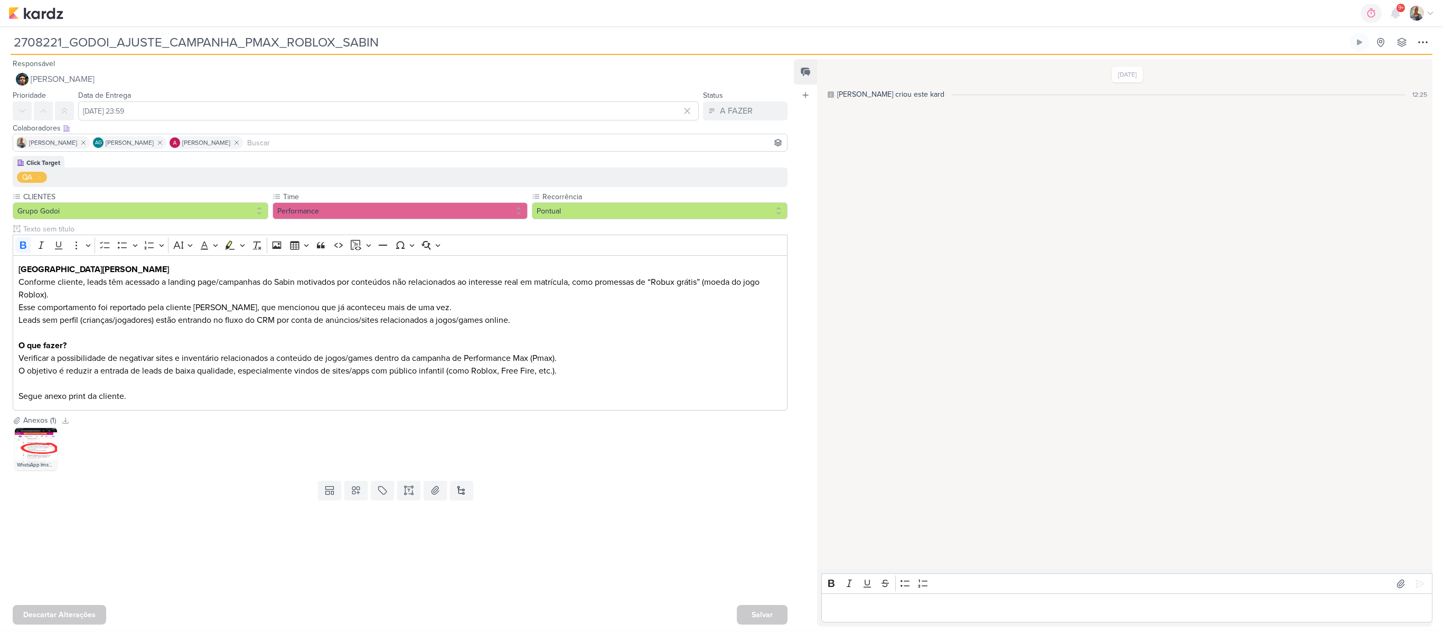 Image resolution: width=1443 pixels, height=633 pixels. I want to click on p: AG, so click(98, 143).